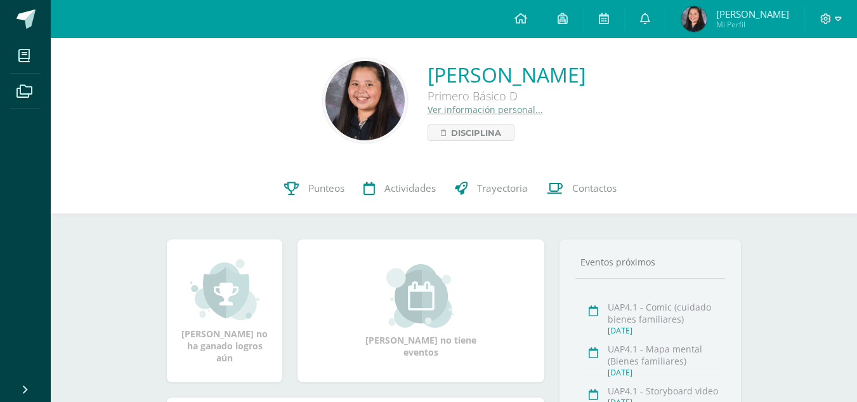 This screenshot has width=857, height=402. I want to click on span: Disciplina, so click(476, 133).